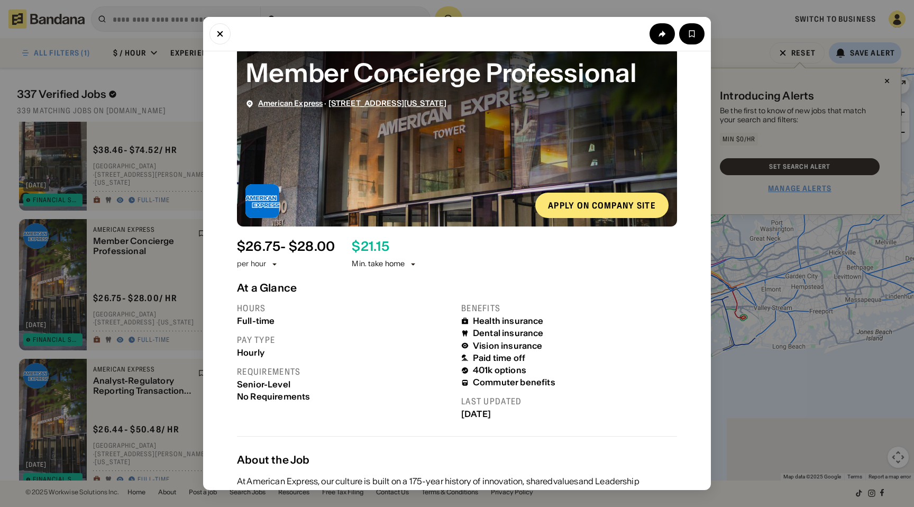 This screenshot has width=914, height=507. What do you see at coordinates (345, 308) in the screenshot?
I see `div: Hours` at bounding box center [345, 308].